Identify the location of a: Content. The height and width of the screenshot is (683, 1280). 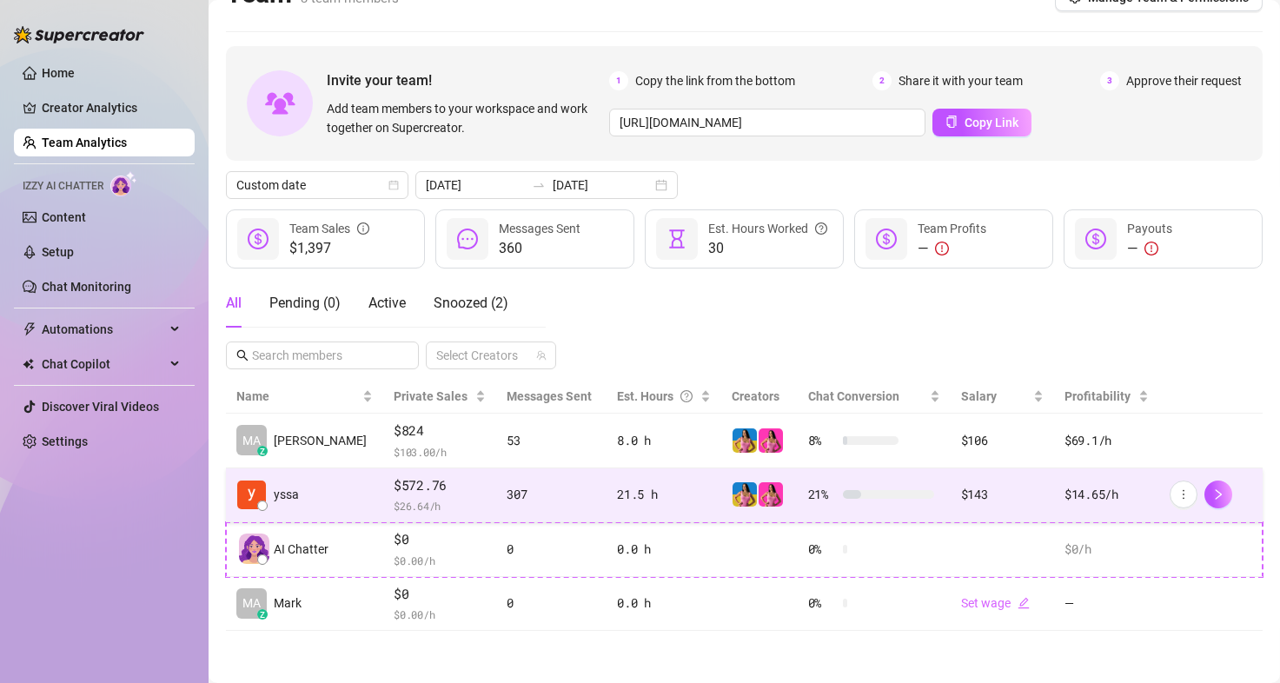
(63, 217).